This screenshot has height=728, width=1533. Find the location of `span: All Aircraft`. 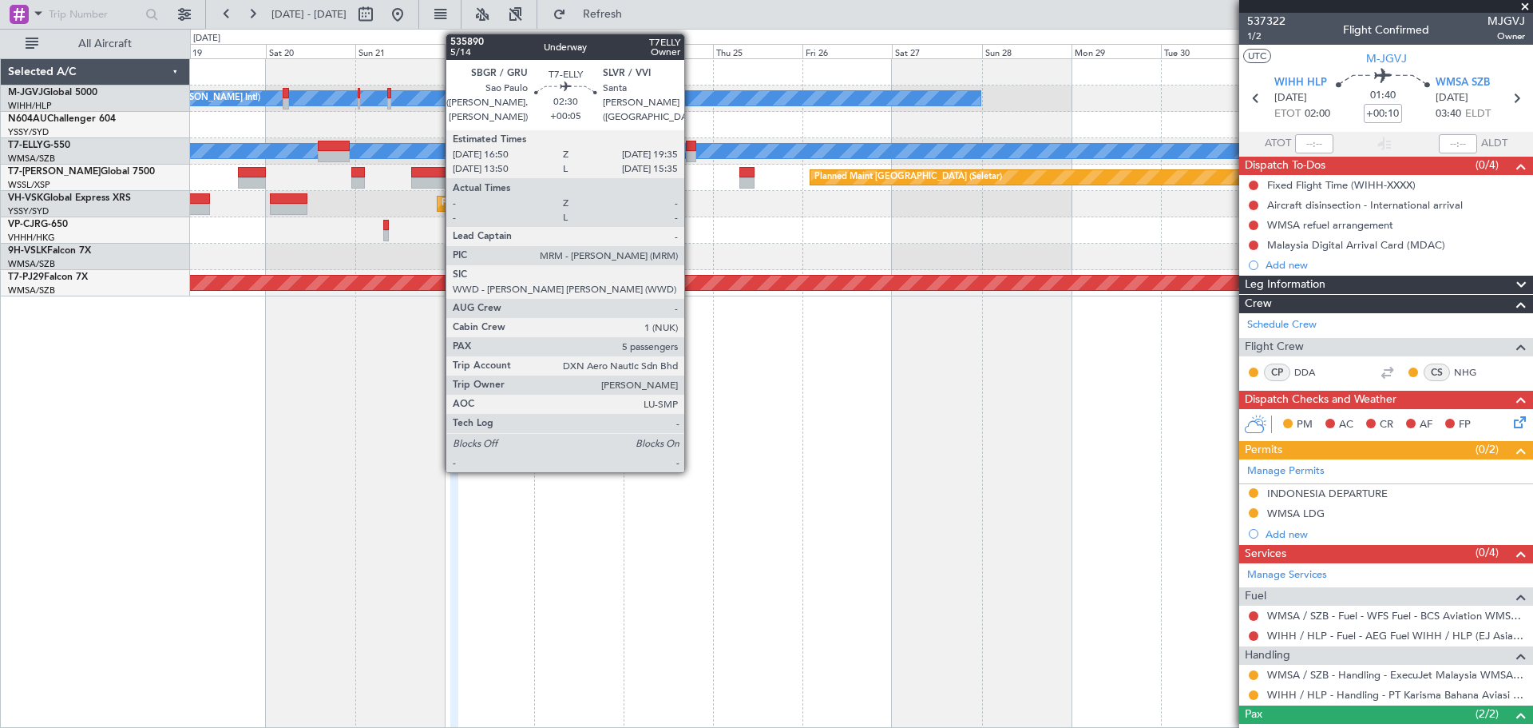

span: All Aircraft is located at coordinates (105, 44).